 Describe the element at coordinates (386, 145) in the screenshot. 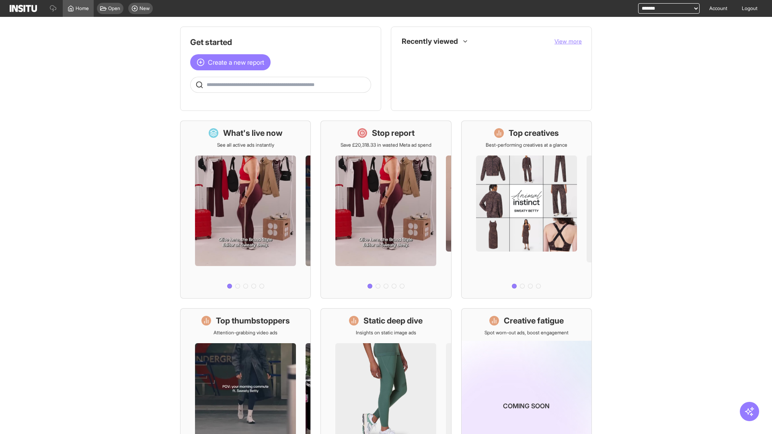

I see `p: Save £20,318.33 in wasted Meta ad spend` at that location.